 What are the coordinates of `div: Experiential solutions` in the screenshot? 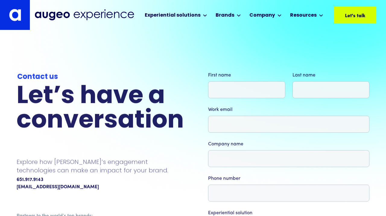 It's located at (173, 15).